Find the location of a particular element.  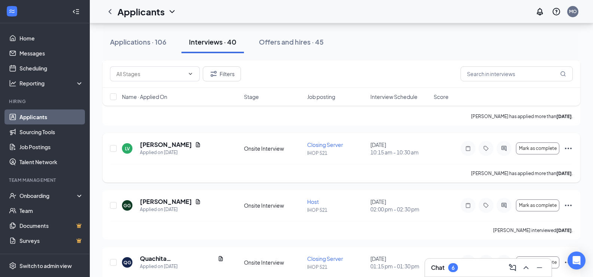

span: Name · Applied On is located at coordinates (144, 97).